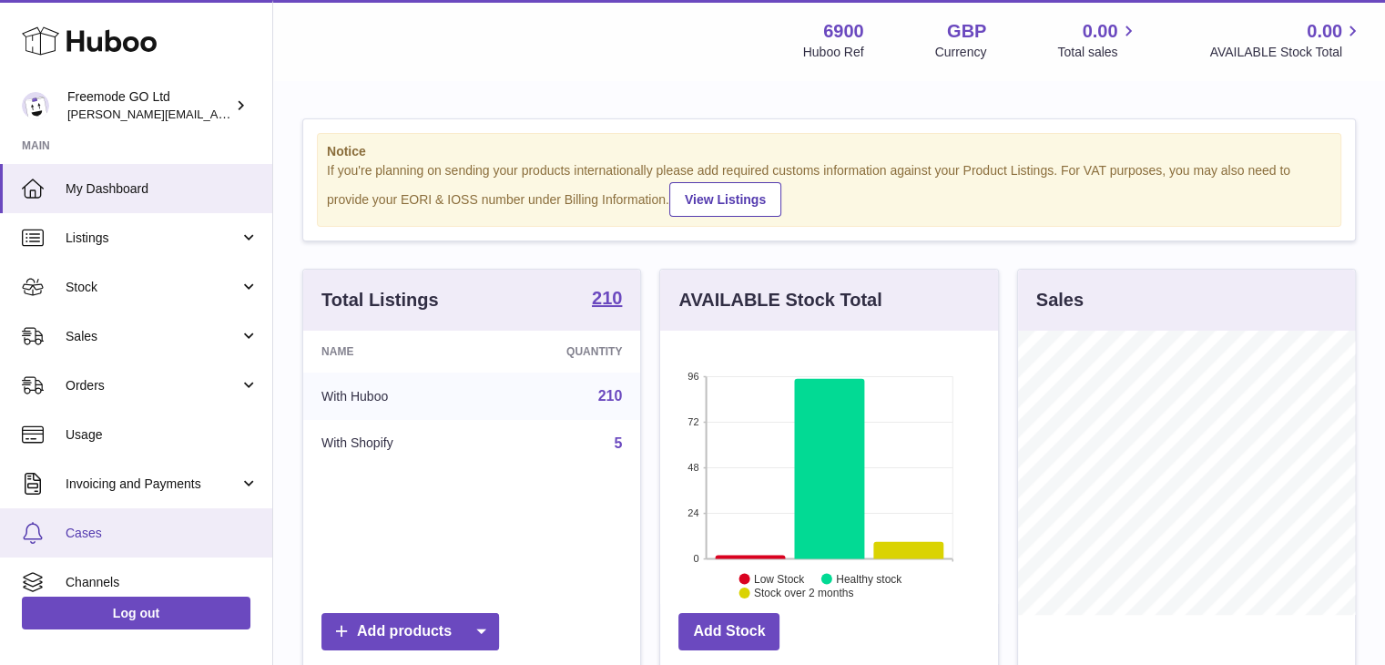 The width and height of the screenshot is (1385, 665). I want to click on text: 24, so click(694, 513).